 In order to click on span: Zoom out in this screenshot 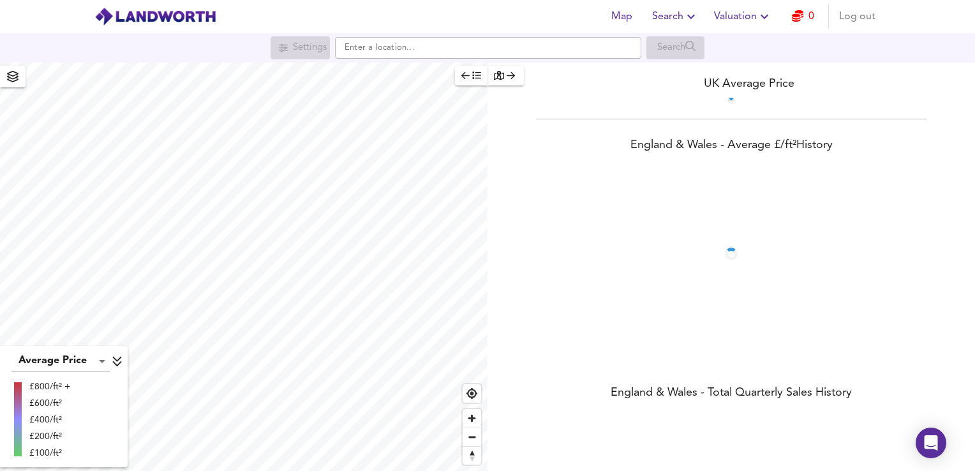, I will do `click(472, 437)`.